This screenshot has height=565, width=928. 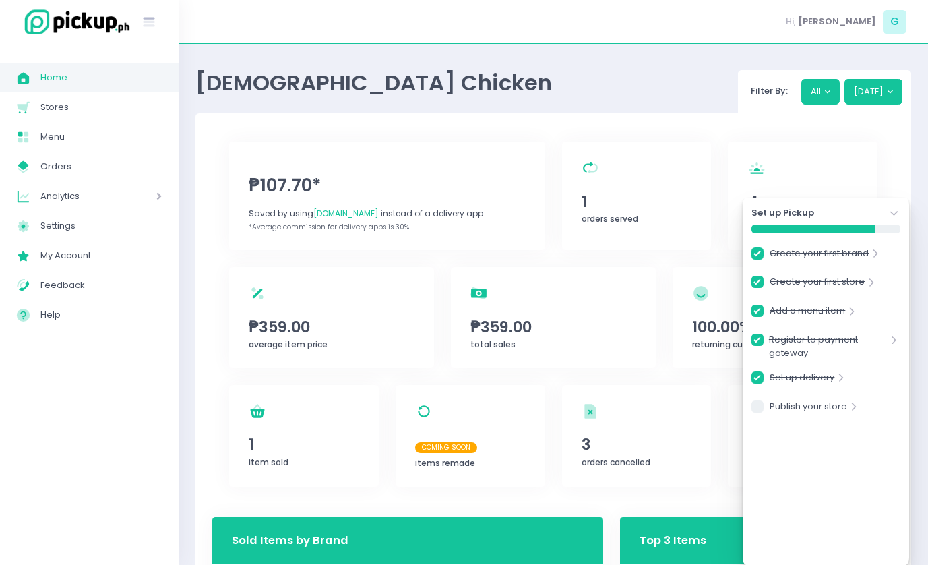 I want to click on span: total sales, so click(x=493, y=344).